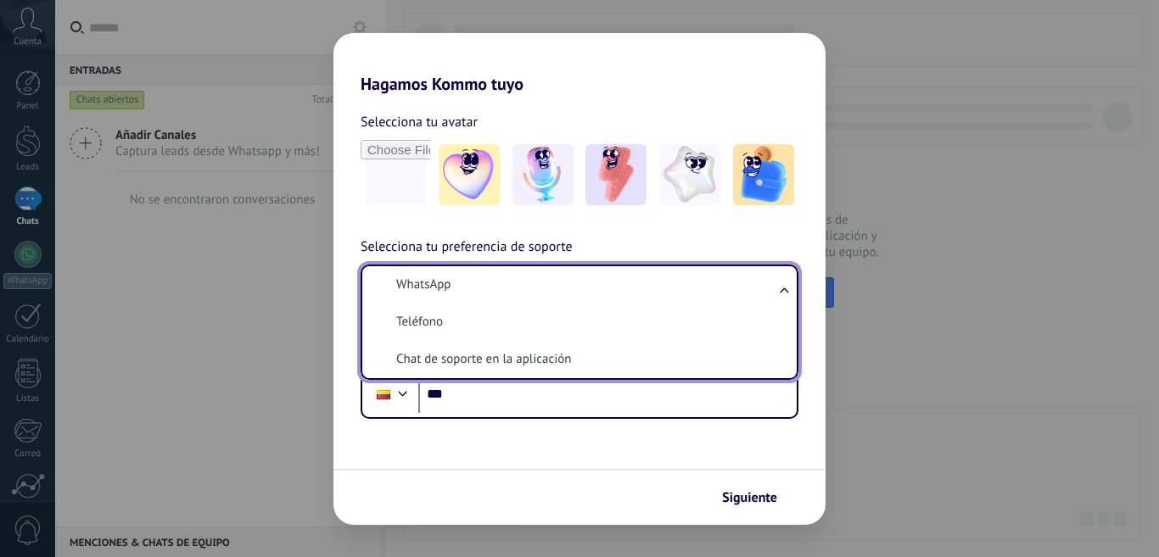 The width and height of the screenshot is (1159, 557). What do you see at coordinates (749, 498) in the screenshot?
I see `span: Siguiente` at bounding box center [749, 498].